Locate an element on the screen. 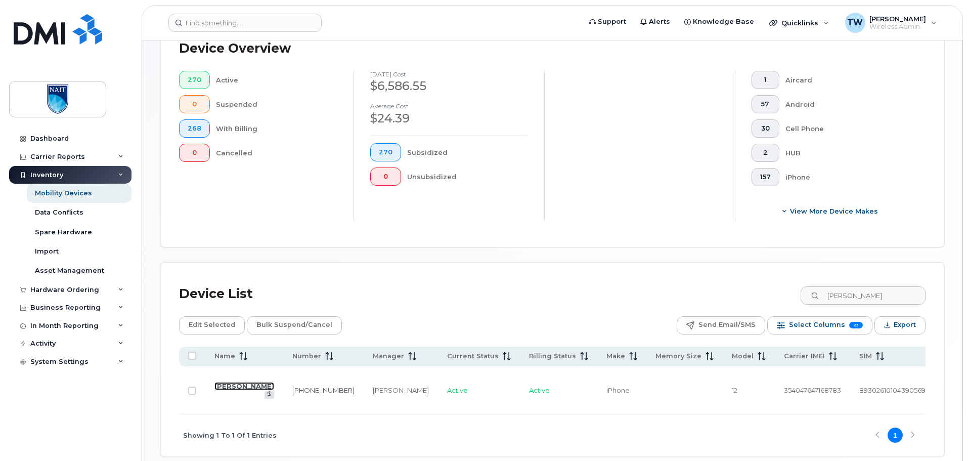 The width and height of the screenshot is (968, 461). div: Cancelled is located at coordinates (277, 153).